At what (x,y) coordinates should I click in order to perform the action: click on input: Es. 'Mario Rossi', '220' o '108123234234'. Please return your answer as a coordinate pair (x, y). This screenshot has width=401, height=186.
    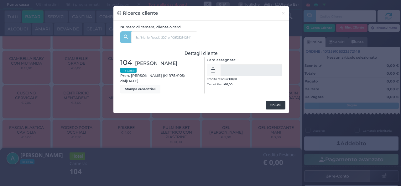
    Looking at the image, I should click on (164, 37).